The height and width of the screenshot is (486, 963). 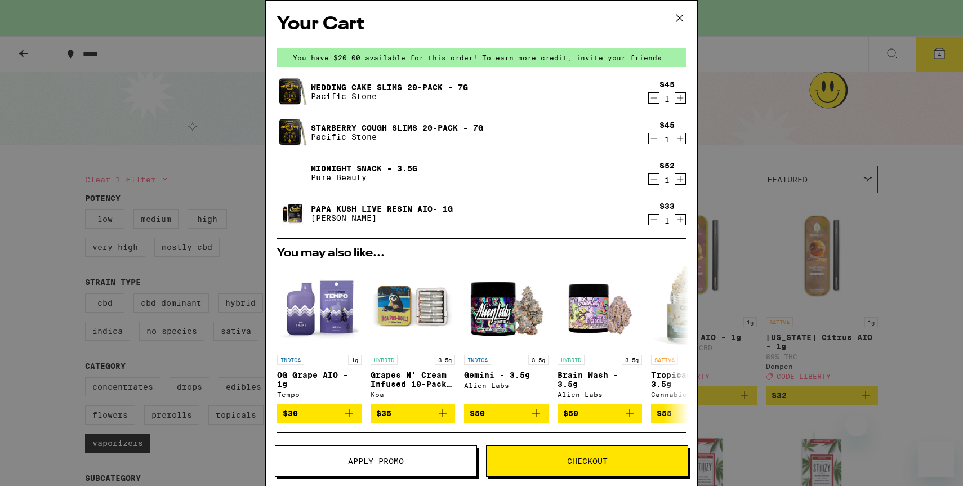 I want to click on span: $55, so click(x=664, y=413).